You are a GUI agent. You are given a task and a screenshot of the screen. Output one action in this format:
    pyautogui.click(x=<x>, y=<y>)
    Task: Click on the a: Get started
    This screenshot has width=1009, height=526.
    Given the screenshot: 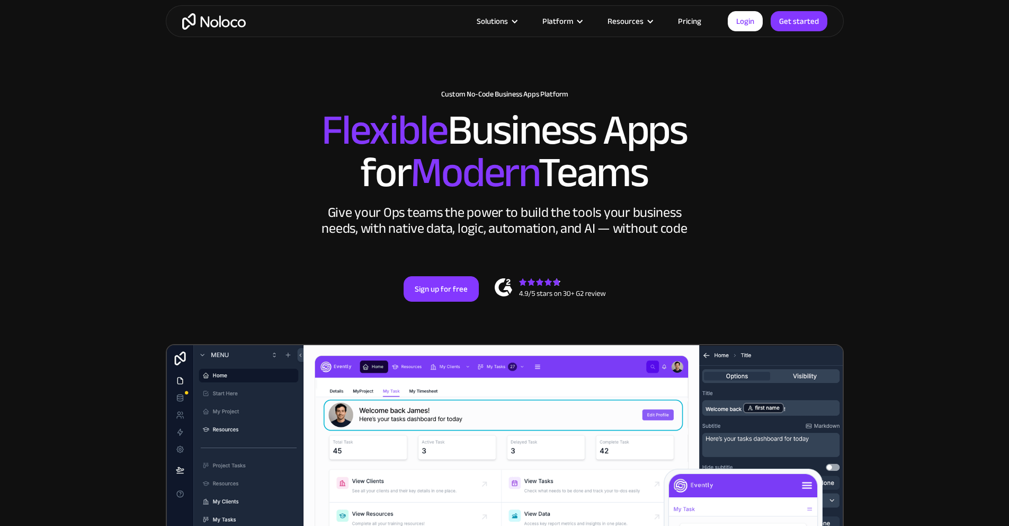 What is the action you would take?
    pyautogui.click(x=799, y=21)
    